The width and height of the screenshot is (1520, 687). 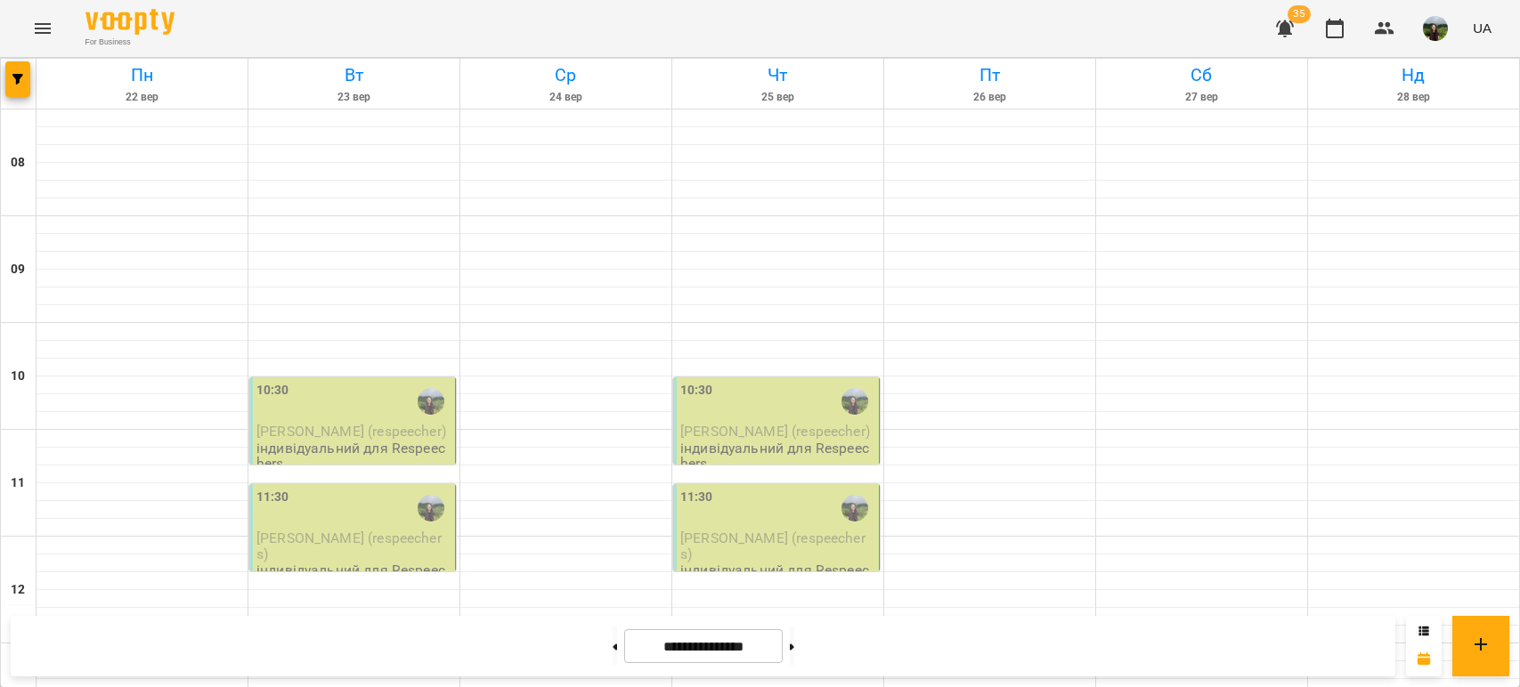 What do you see at coordinates (43, 28) in the screenshot?
I see `button: Menu` at bounding box center [43, 28].